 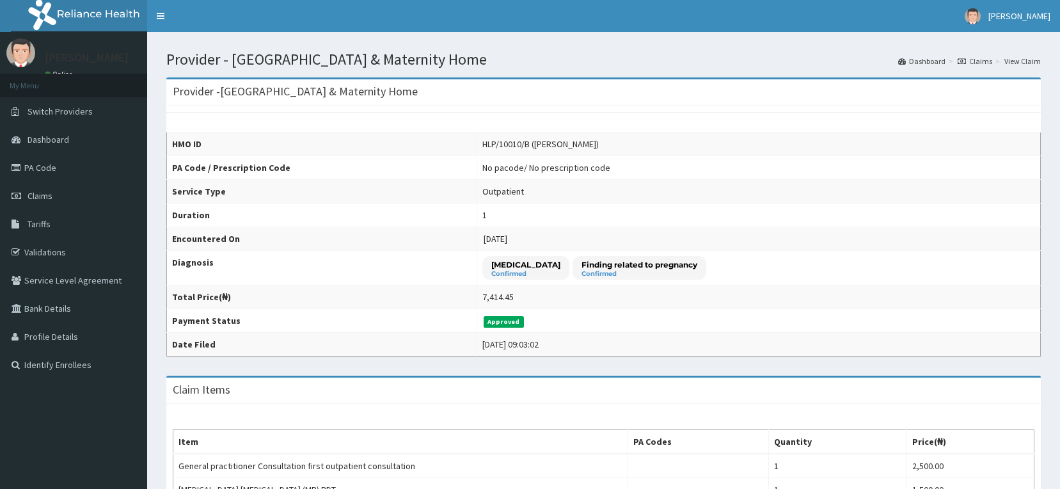 I want to click on th: Item, so click(x=400, y=442).